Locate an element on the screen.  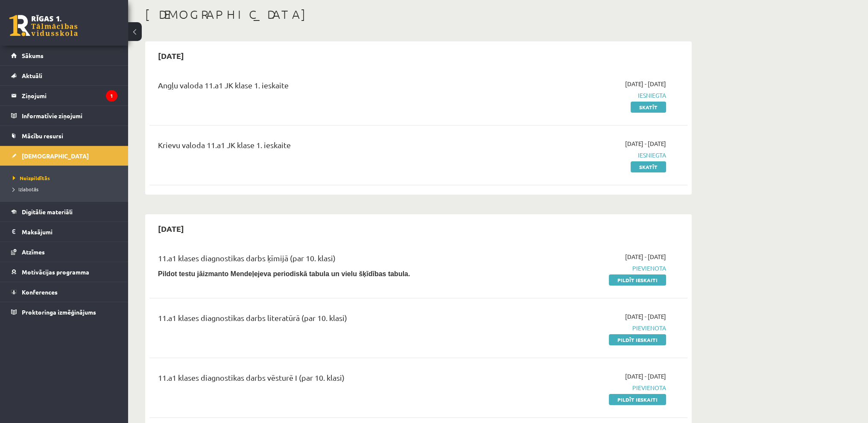
a: Informatīvie ziņojumi is located at coordinates (64, 116).